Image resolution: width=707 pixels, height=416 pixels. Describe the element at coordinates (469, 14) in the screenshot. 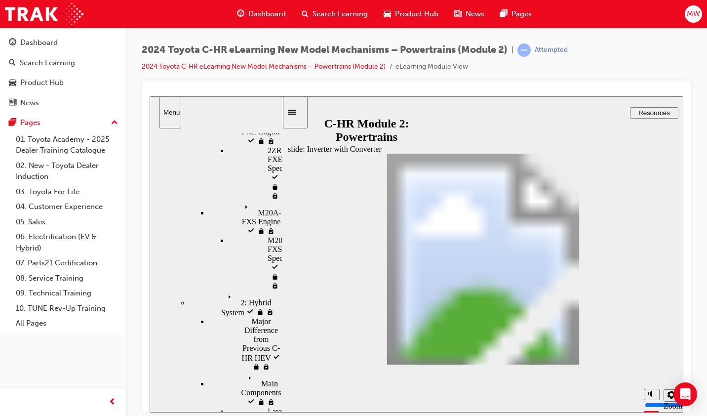

I see `a: news-iconNews` at that location.